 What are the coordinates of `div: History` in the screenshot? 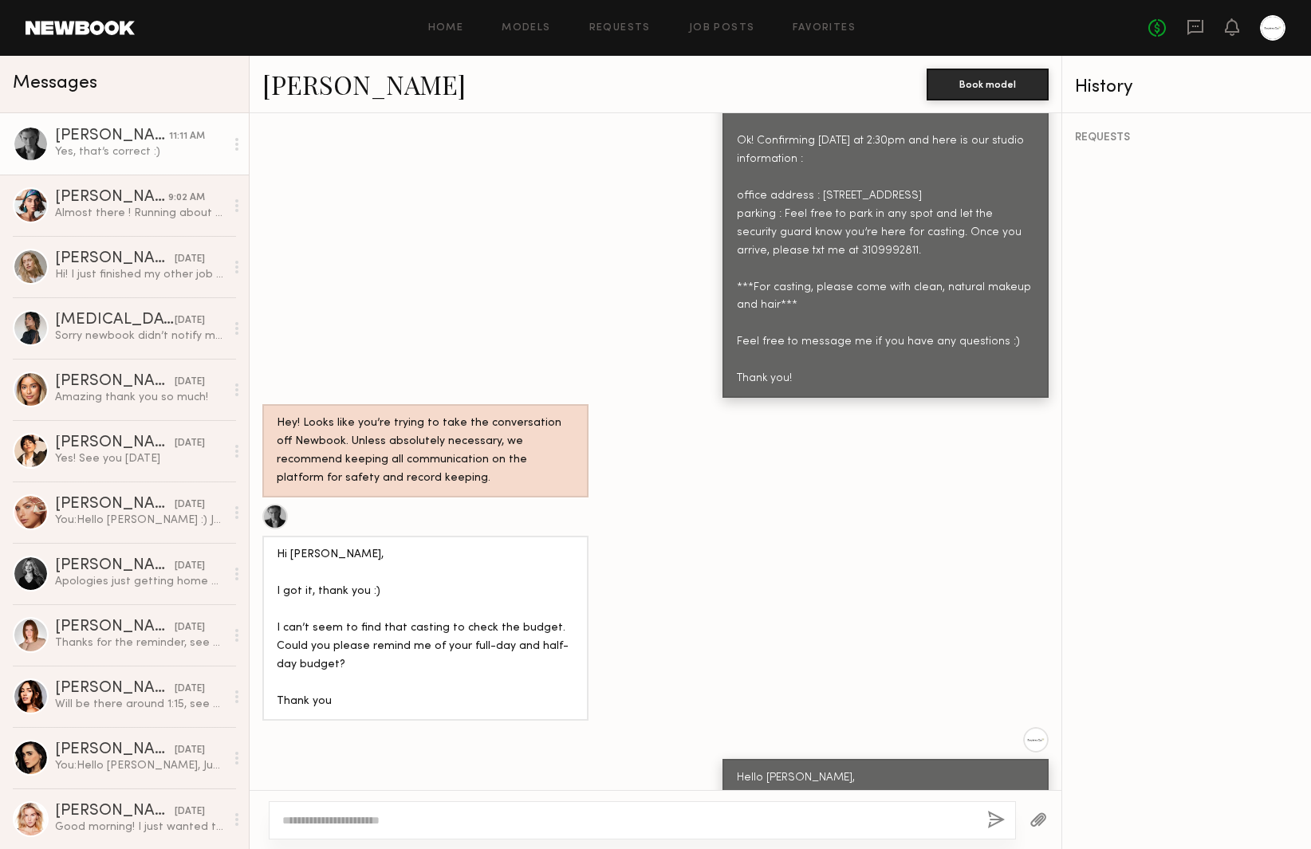 It's located at (1186, 87).